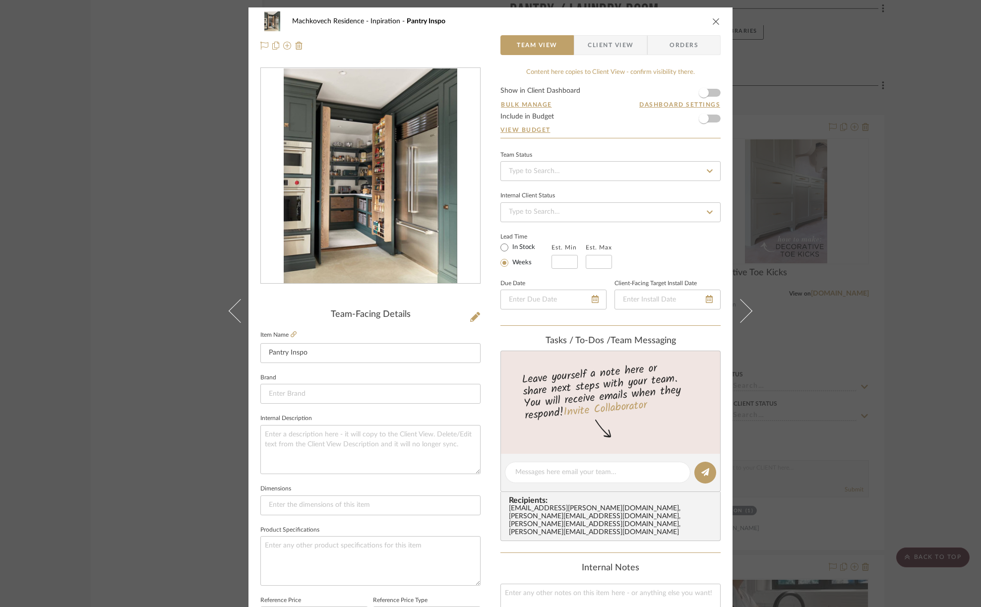  Describe the element at coordinates (290, 530) in the screenshot. I see `label: Product Specifications` at that location.